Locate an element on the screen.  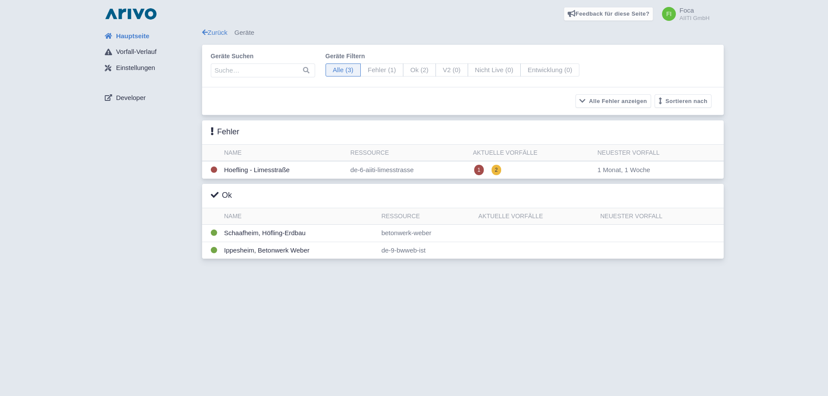
div: Geräte is located at coordinates (463, 33).